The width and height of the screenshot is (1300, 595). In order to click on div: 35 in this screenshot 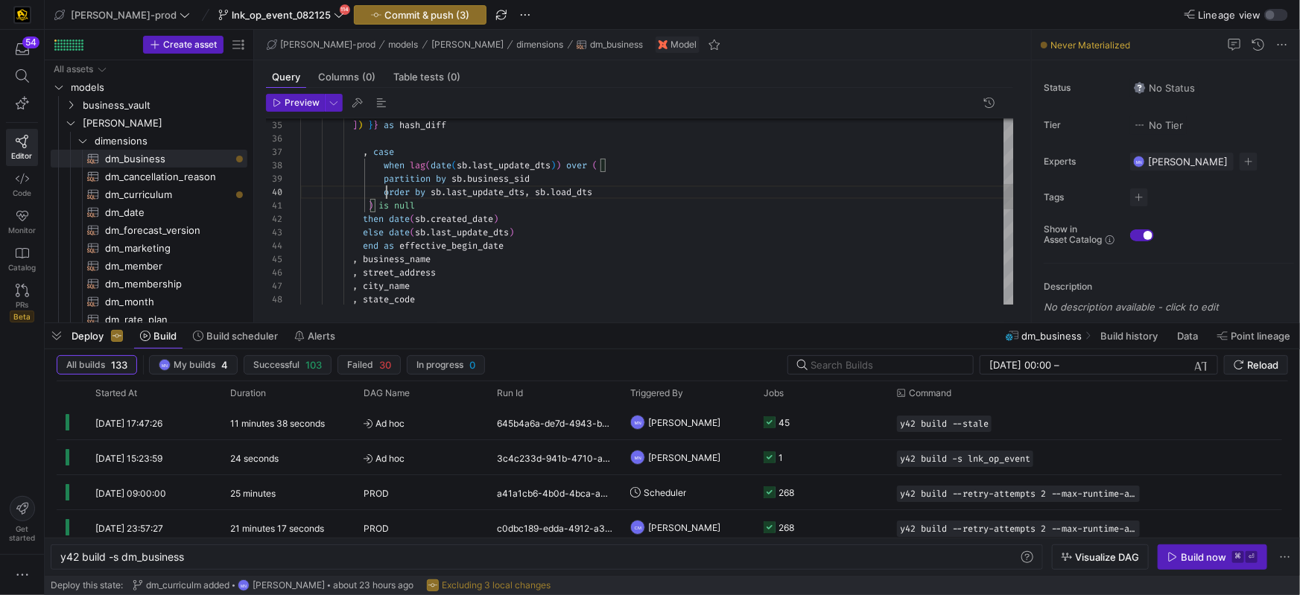, I will do `click(274, 125)`.